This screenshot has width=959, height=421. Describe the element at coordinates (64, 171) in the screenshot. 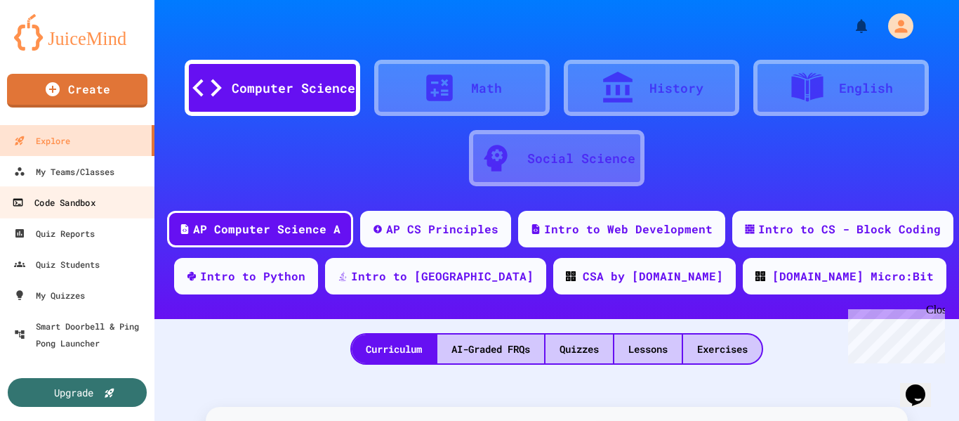

I see `div: My Teams/Classes` at that location.